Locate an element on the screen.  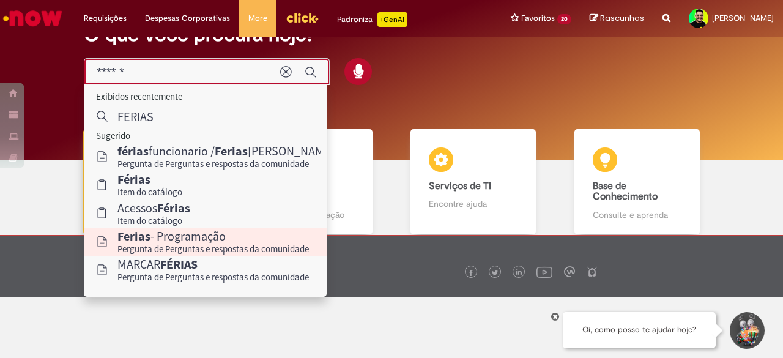
b: Serviços de TI is located at coordinates (460, 186).